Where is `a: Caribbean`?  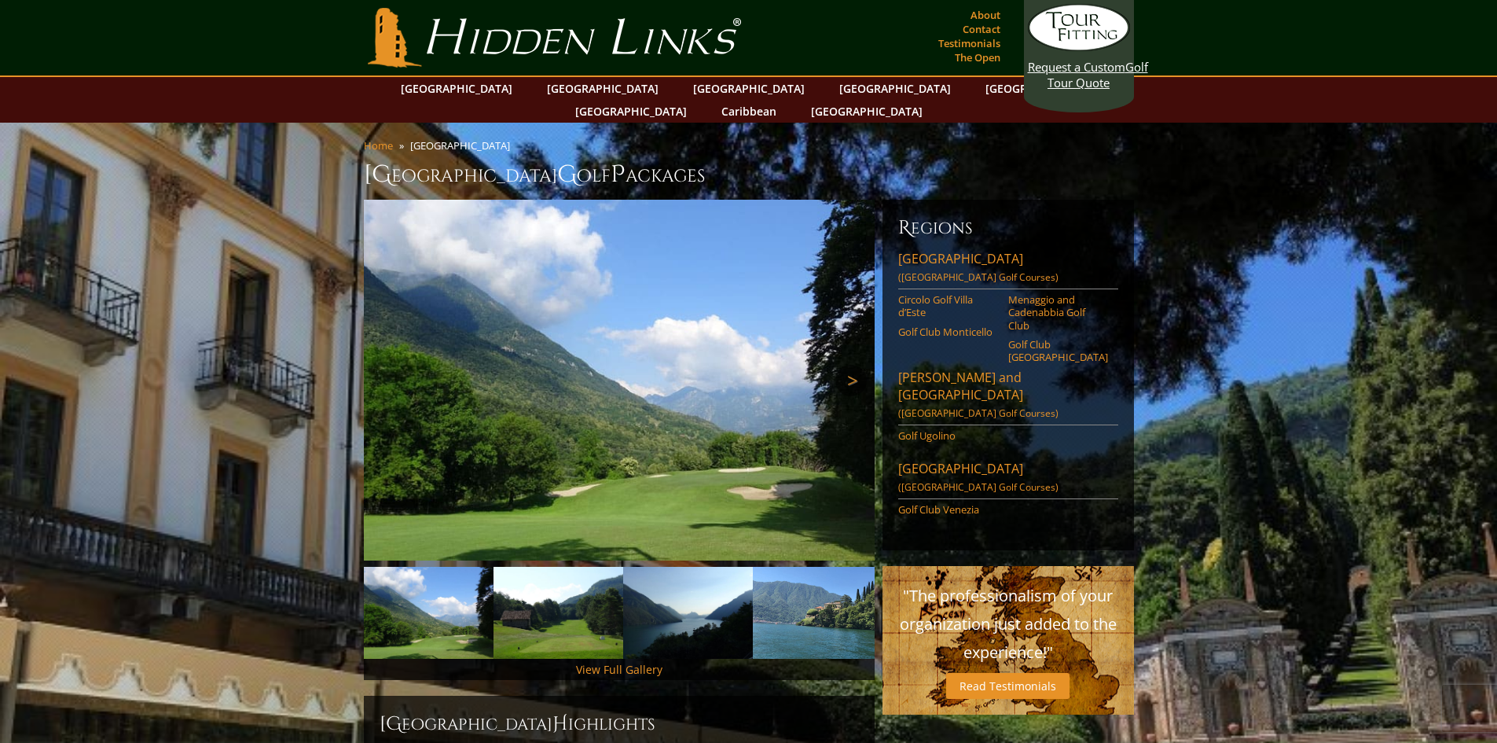
a: Caribbean is located at coordinates (749, 111).